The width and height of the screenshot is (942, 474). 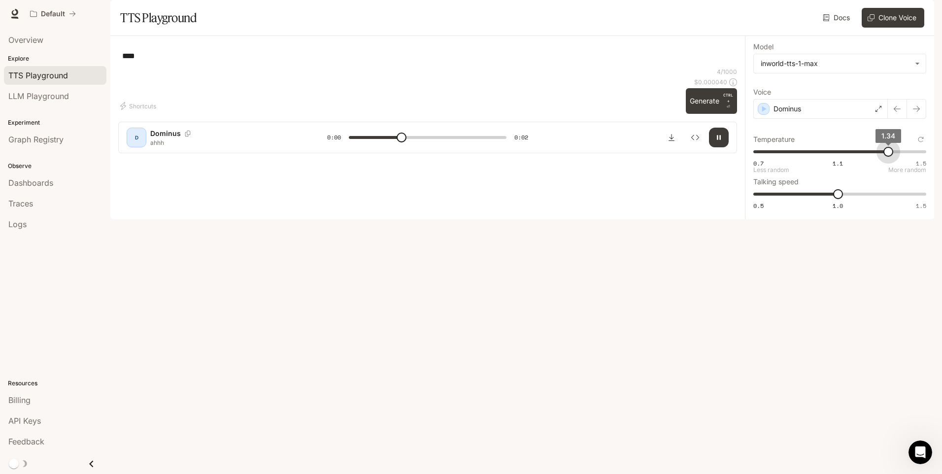 I want to click on button: Copy Voice ID, so click(x=188, y=134).